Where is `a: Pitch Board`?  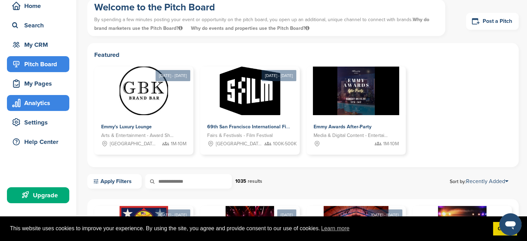
a: Pitch Board is located at coordinates (38, 64).